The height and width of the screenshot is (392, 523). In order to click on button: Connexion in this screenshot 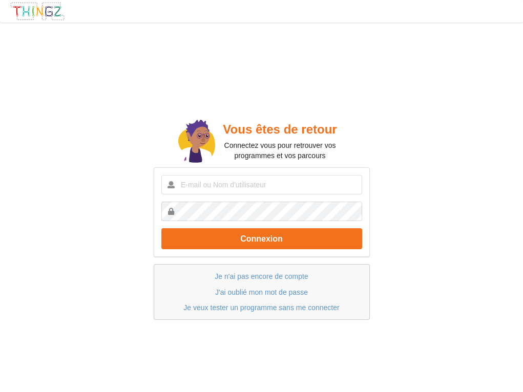, I will do `click(262, 239)`.